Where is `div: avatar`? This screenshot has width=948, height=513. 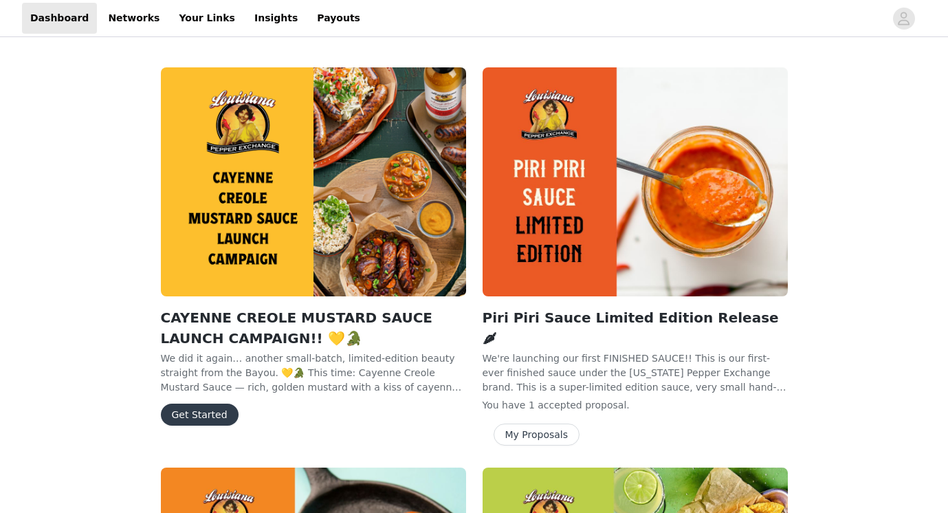
div: avatar is located at coordinates (904, 19).